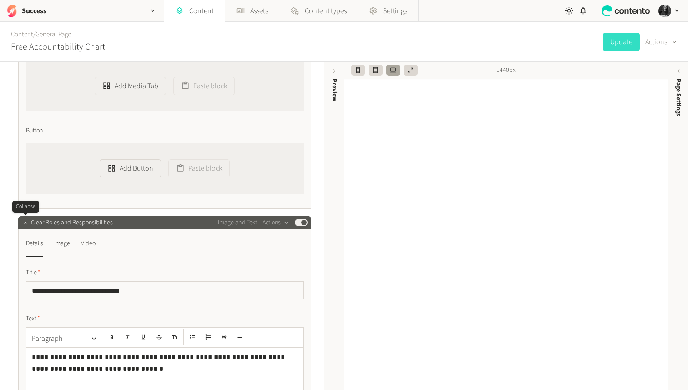 The height and width of the screenshot is (390, 688). I want to click on div: Image, so click(62, 243).